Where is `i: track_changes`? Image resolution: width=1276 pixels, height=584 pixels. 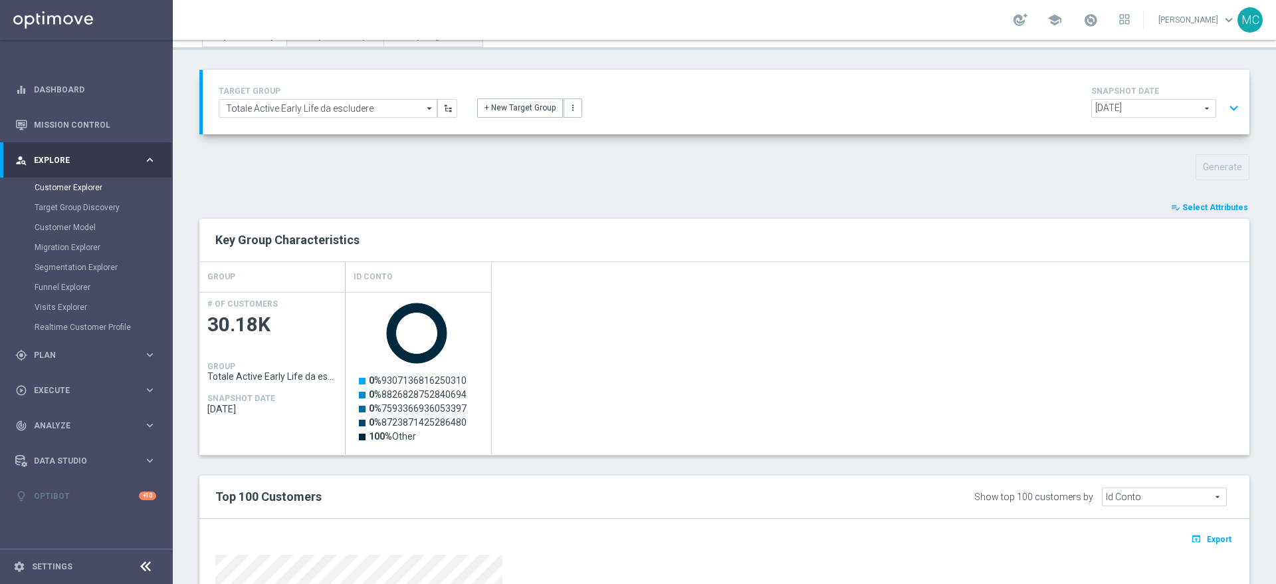
i: track_changes is located at coordinates (21, 425).